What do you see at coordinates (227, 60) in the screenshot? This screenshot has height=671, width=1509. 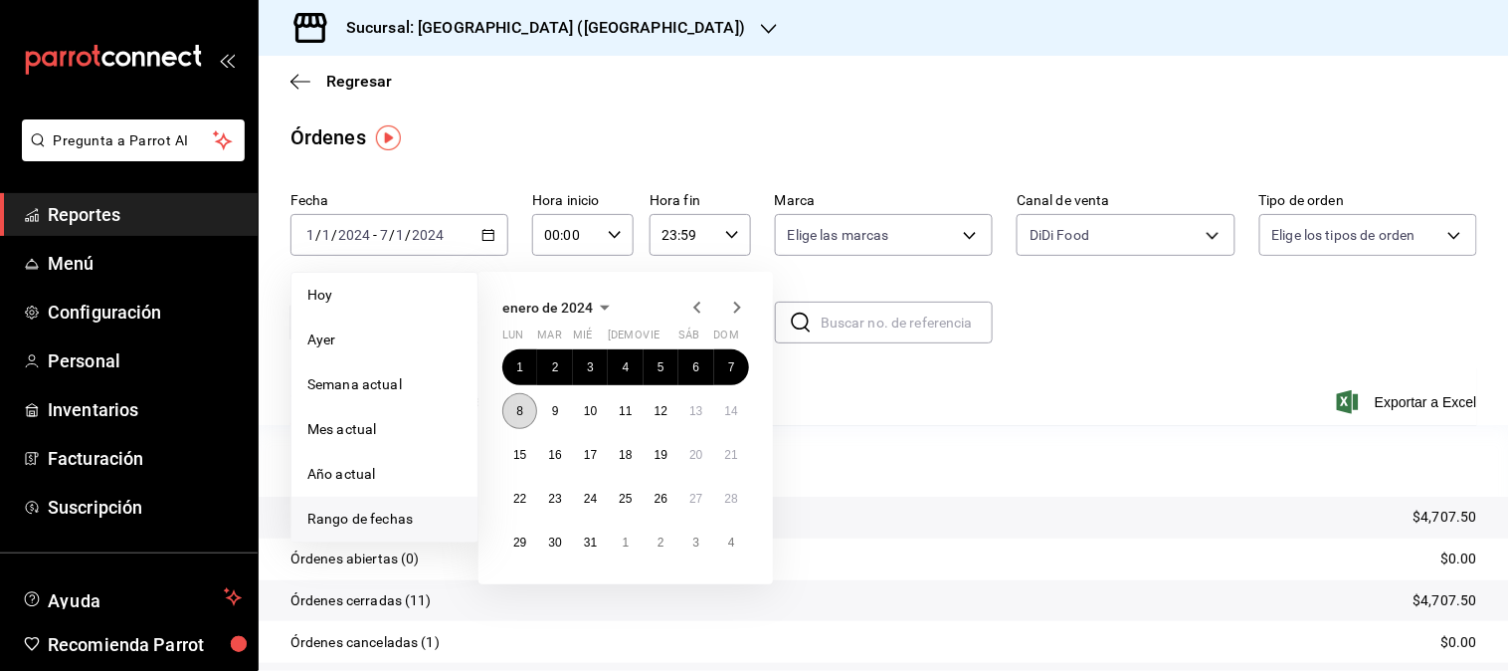 I see `button: open_drawer_menu` at bounding box center [227, 60].